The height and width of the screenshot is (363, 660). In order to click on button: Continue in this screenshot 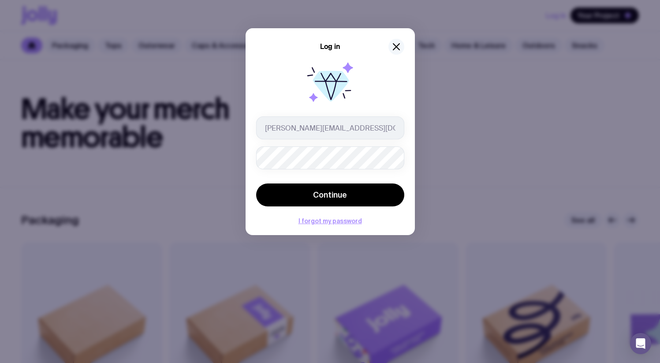, I will do `click(330, 195)`.